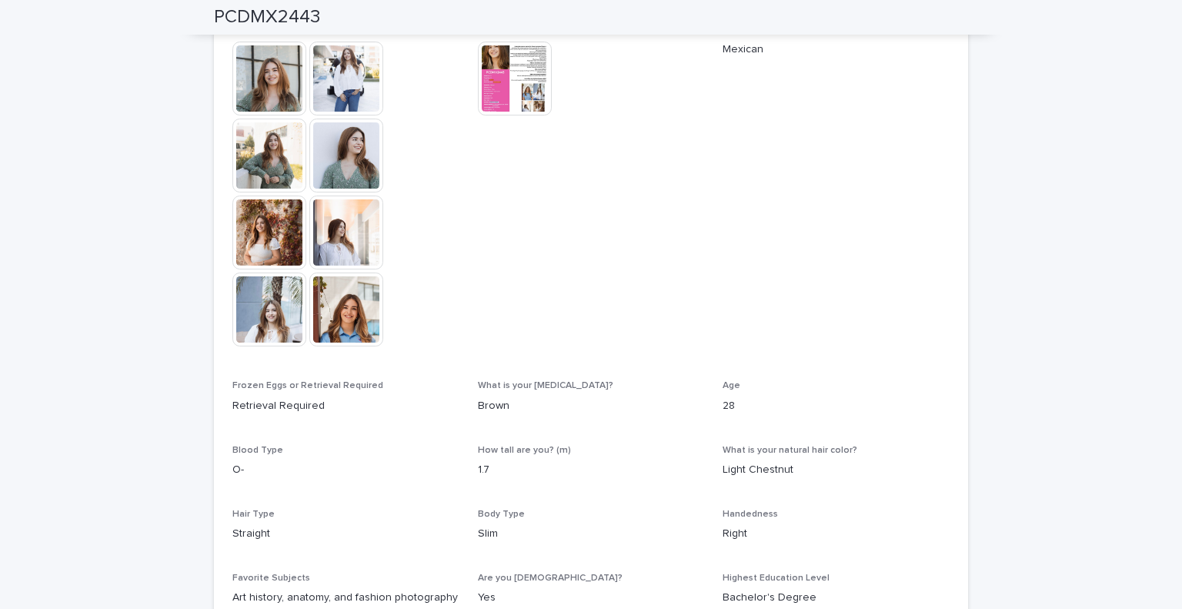 The height and width of the screenshot is (609, 1182). What do you see at coordinates (835, 469) in the screenshot?
I see `p: Light Chestnut` at bounding box center [835, 469].